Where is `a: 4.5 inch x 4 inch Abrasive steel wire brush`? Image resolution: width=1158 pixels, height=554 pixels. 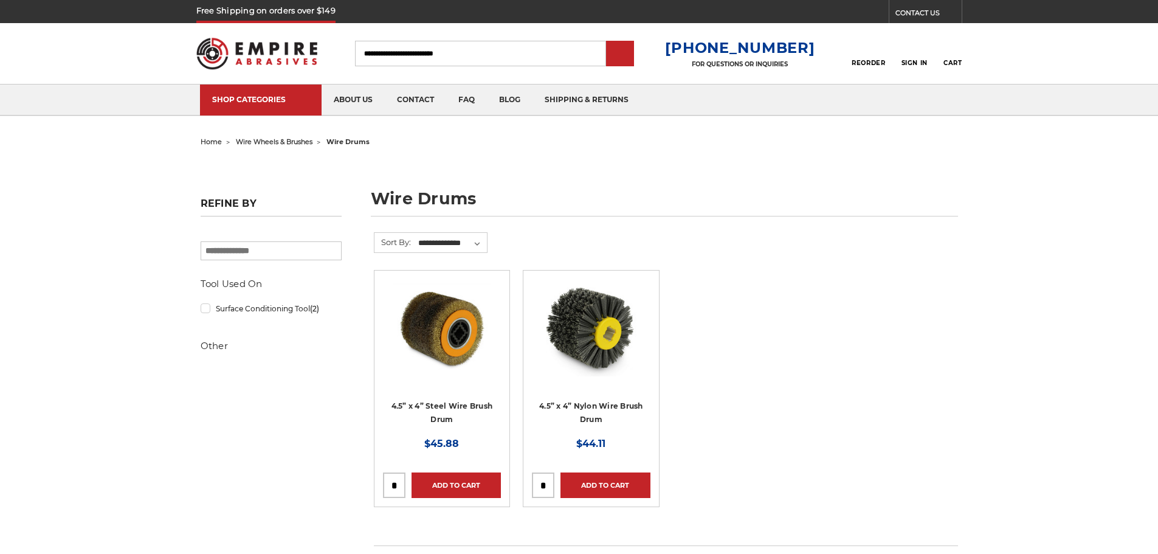
a: 4.5 inch x 4 inch Abrasive steel wire brush is located at coordinates (442, 338).